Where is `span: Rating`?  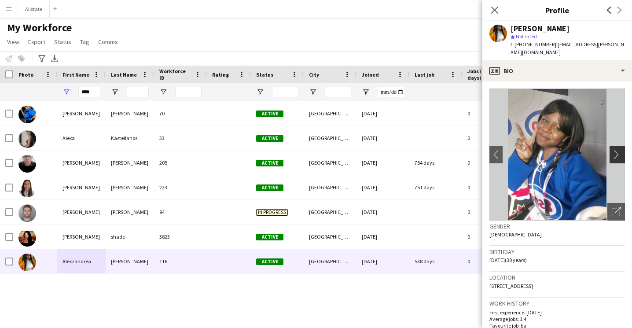 span: Rating is located at coordinates (221, 74).